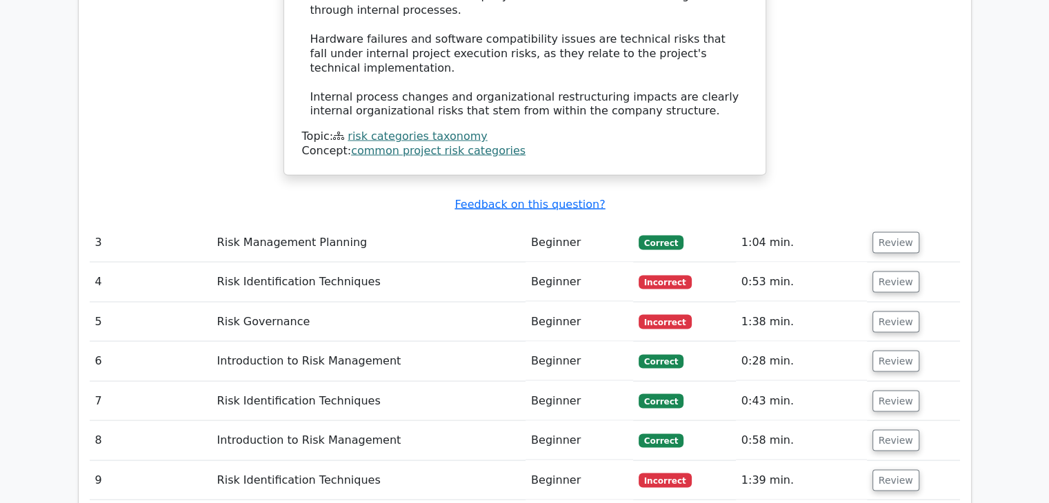  I want to click on td: 5, so click(150, 321).